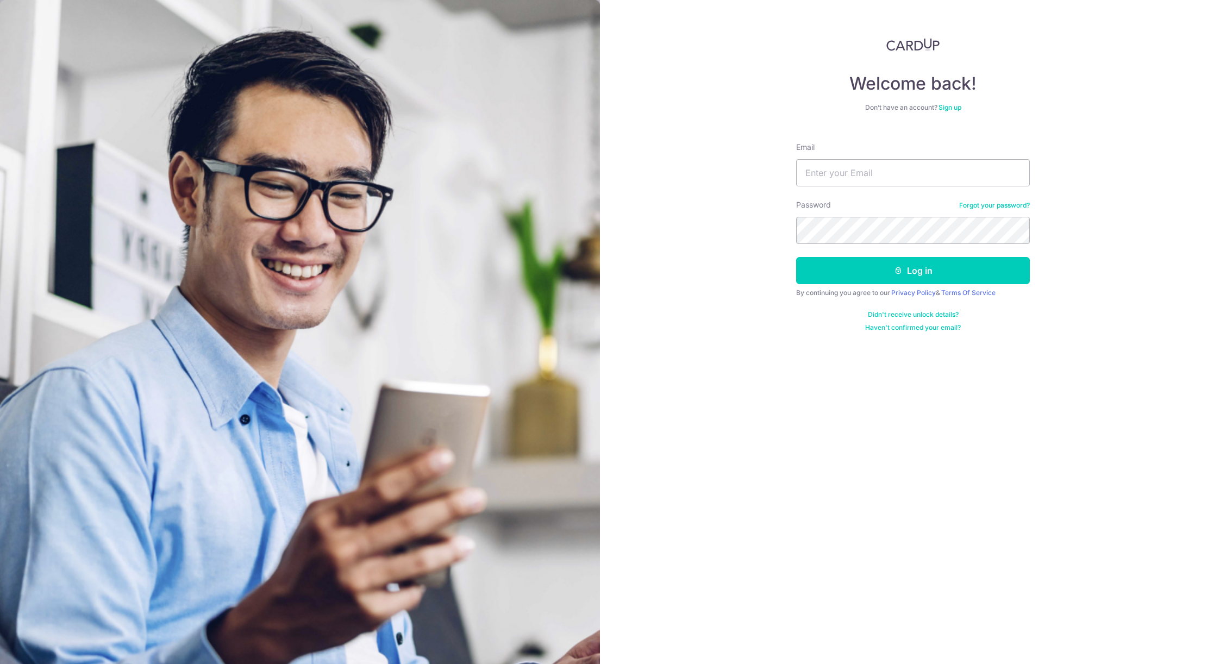 The image size is (1226, 664). I want to click on h4: Welcome back!, so click(913, 84).